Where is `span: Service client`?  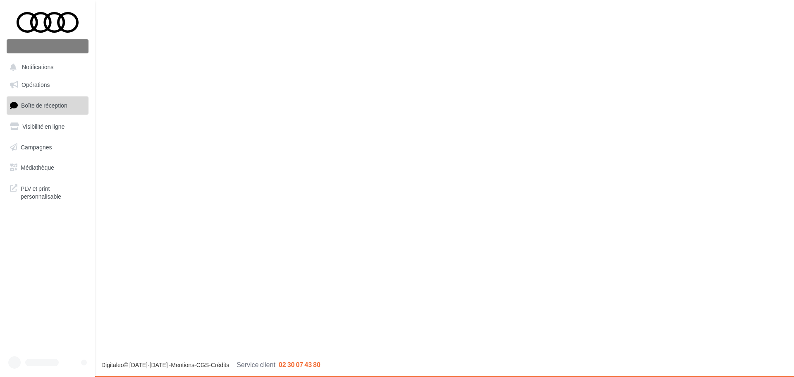 span: Service client is located at coordinates (256, 364).